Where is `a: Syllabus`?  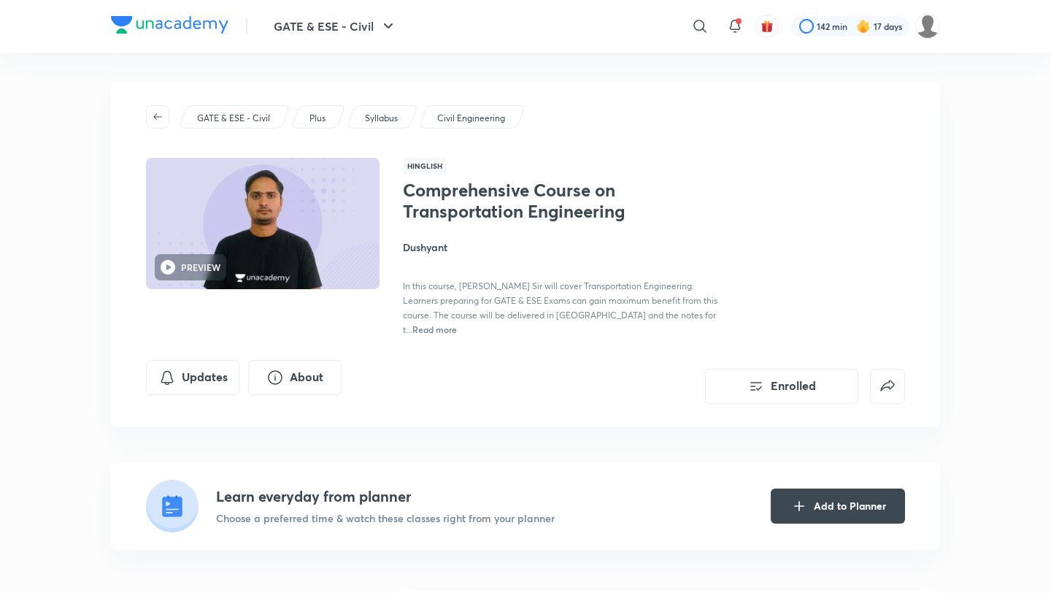
a: Syllabus is located at coordinates (382, 118).